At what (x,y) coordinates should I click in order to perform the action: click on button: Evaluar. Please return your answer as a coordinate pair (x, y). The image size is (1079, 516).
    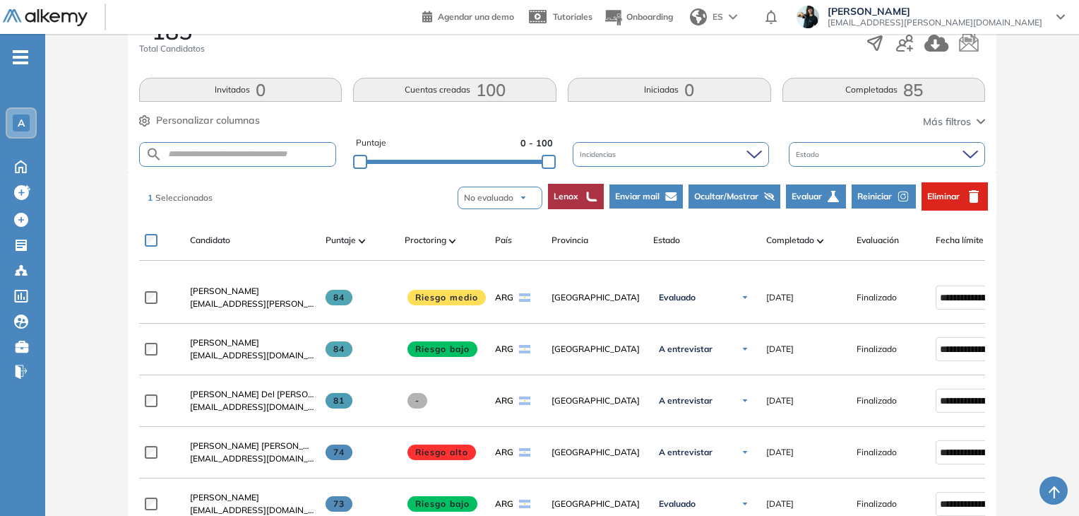
    Looking at the image, I should click on (816, 196).